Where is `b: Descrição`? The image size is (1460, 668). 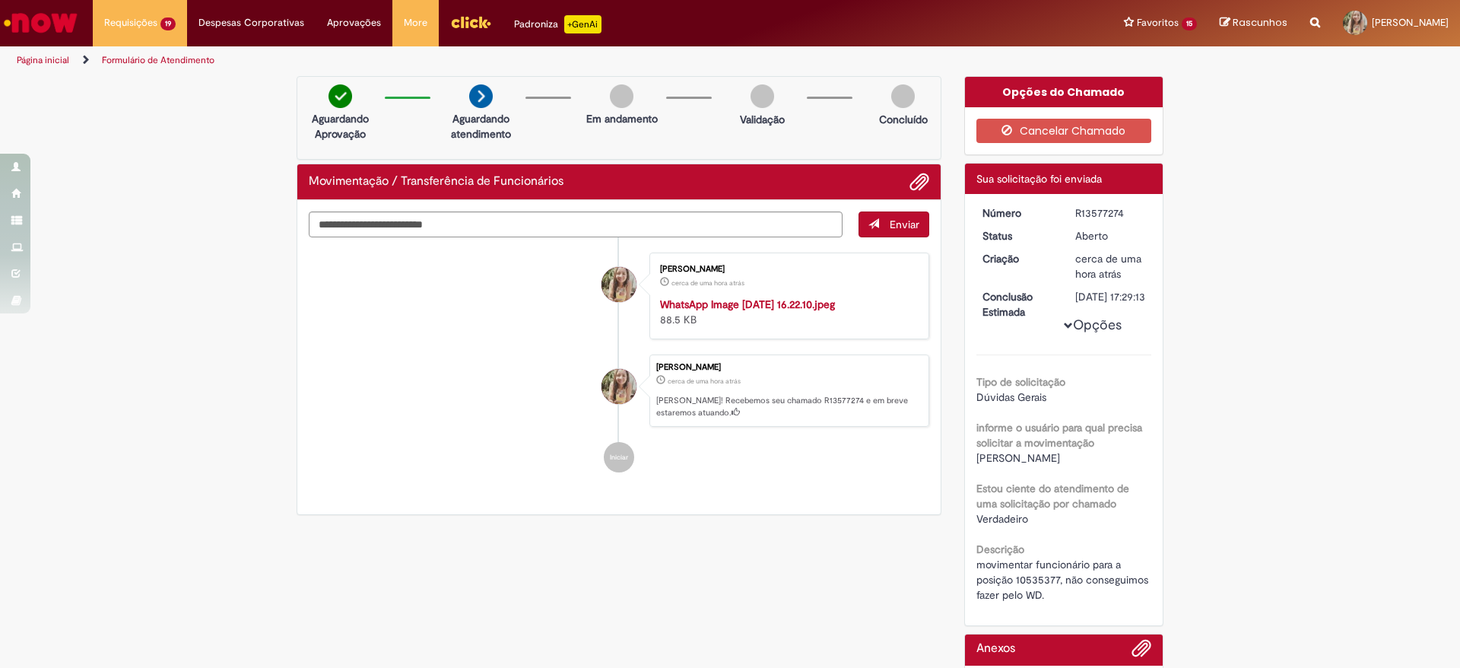 b: Descrição is located at coordinates (1000, 549).